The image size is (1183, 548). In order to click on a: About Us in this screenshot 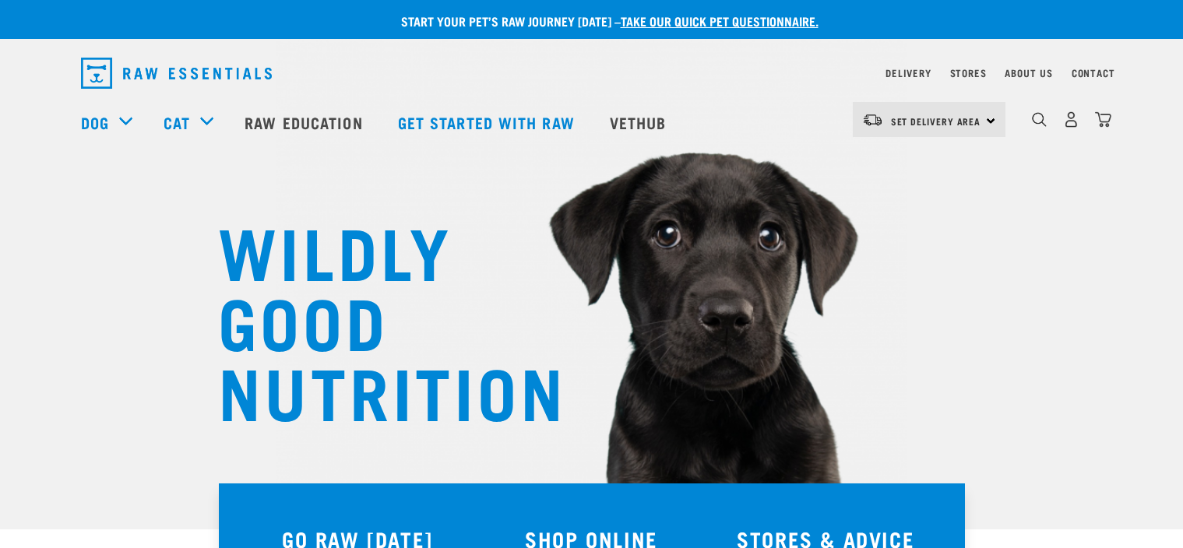, I will do `click(1028, 72)`.